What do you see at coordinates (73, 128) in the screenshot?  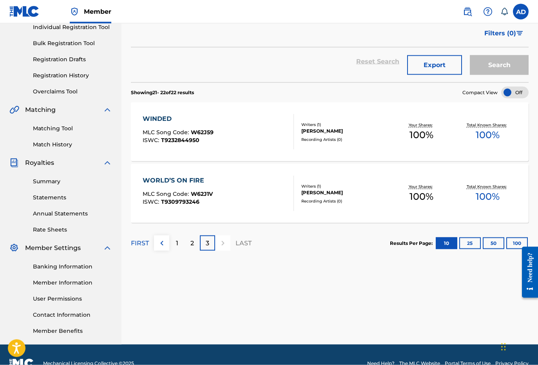 I see `a: Matching Tool` at bounding box center [73, 128].